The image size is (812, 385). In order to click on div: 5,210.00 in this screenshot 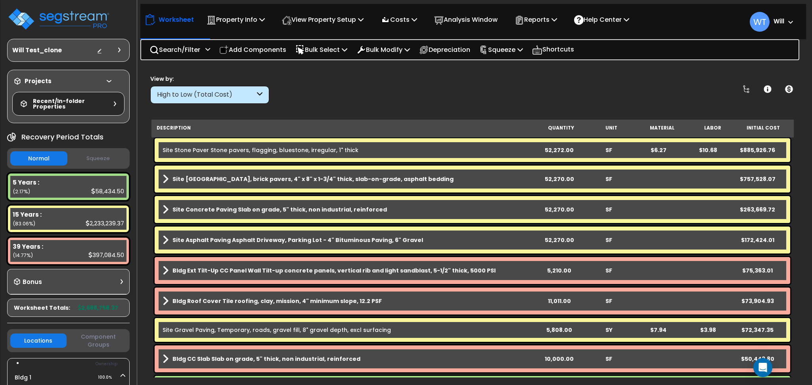, I will do `click(559, 271)`.